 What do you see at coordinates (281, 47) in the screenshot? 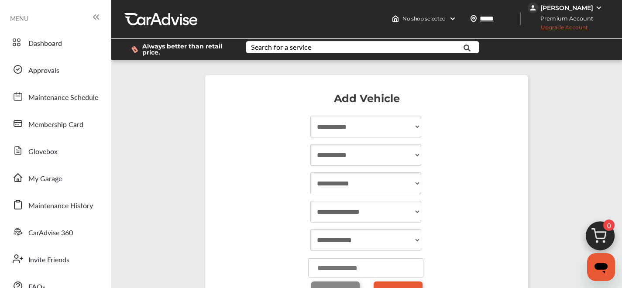
I see `div: Search for a service` at bounding box center [281, 47].